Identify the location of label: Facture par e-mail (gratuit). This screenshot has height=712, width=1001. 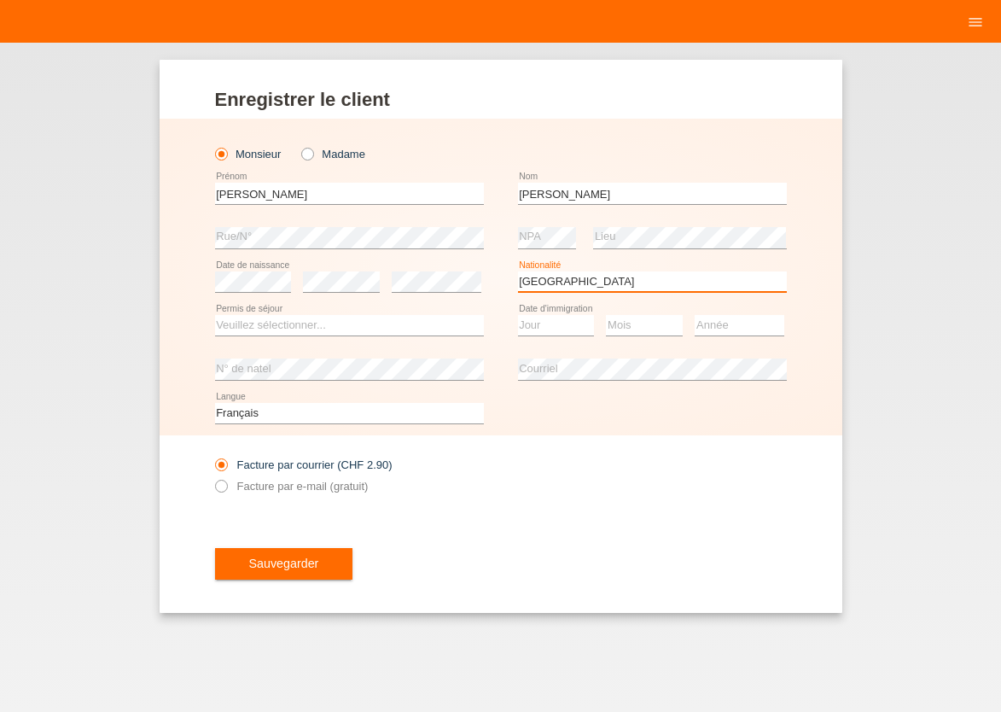
(292, 486).